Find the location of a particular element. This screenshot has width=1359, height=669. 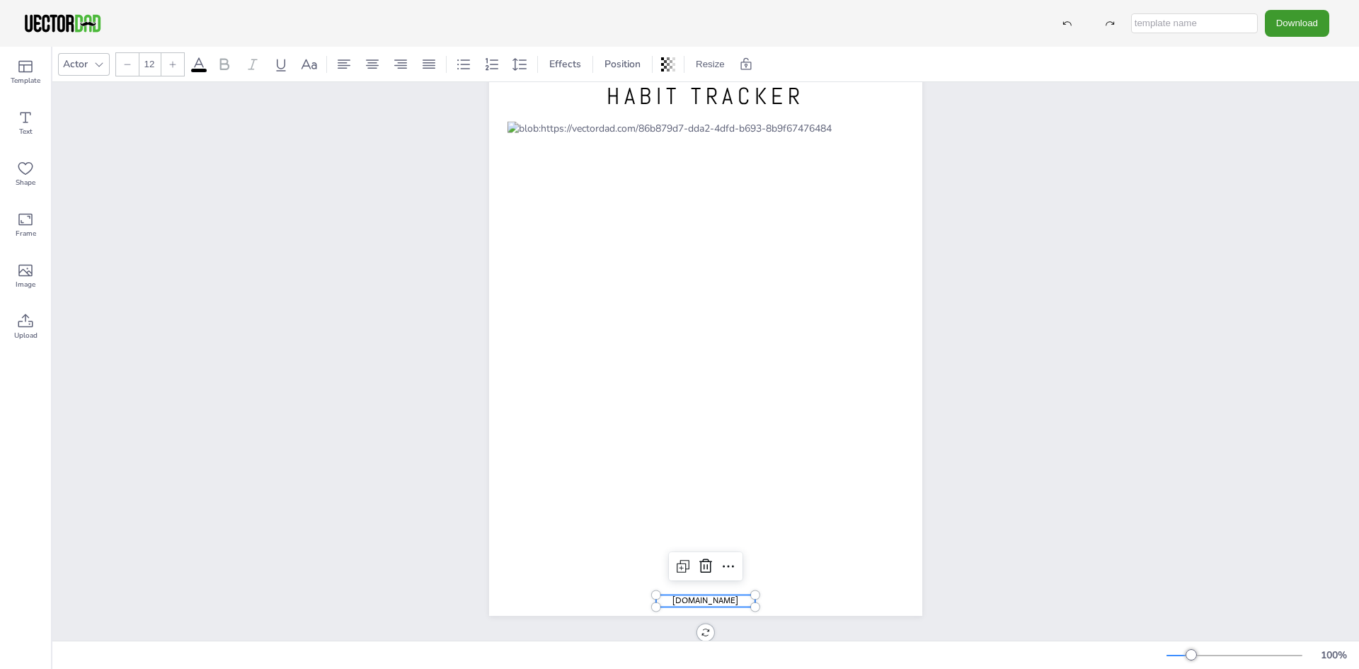

img: VectorDad-1.png is located at coordinates (62, 23).